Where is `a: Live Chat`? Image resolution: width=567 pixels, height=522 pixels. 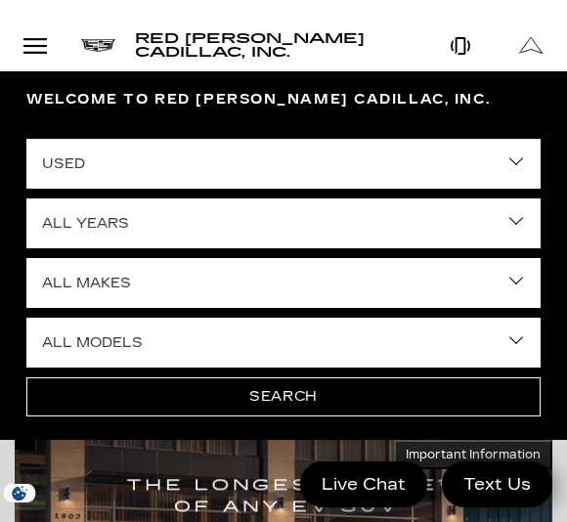 a: Live Chat is located at coordinates (363, 484).